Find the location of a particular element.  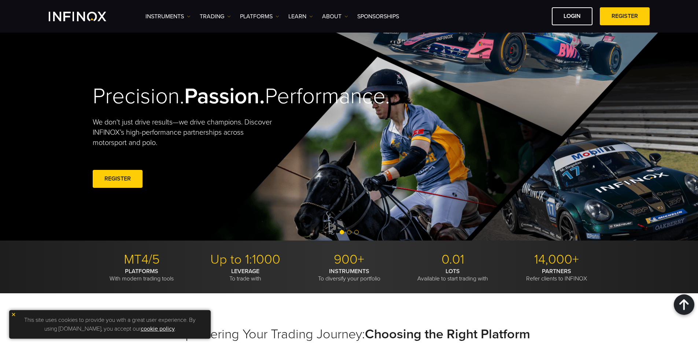

a: Instruments is located at coordinates (168, 16).